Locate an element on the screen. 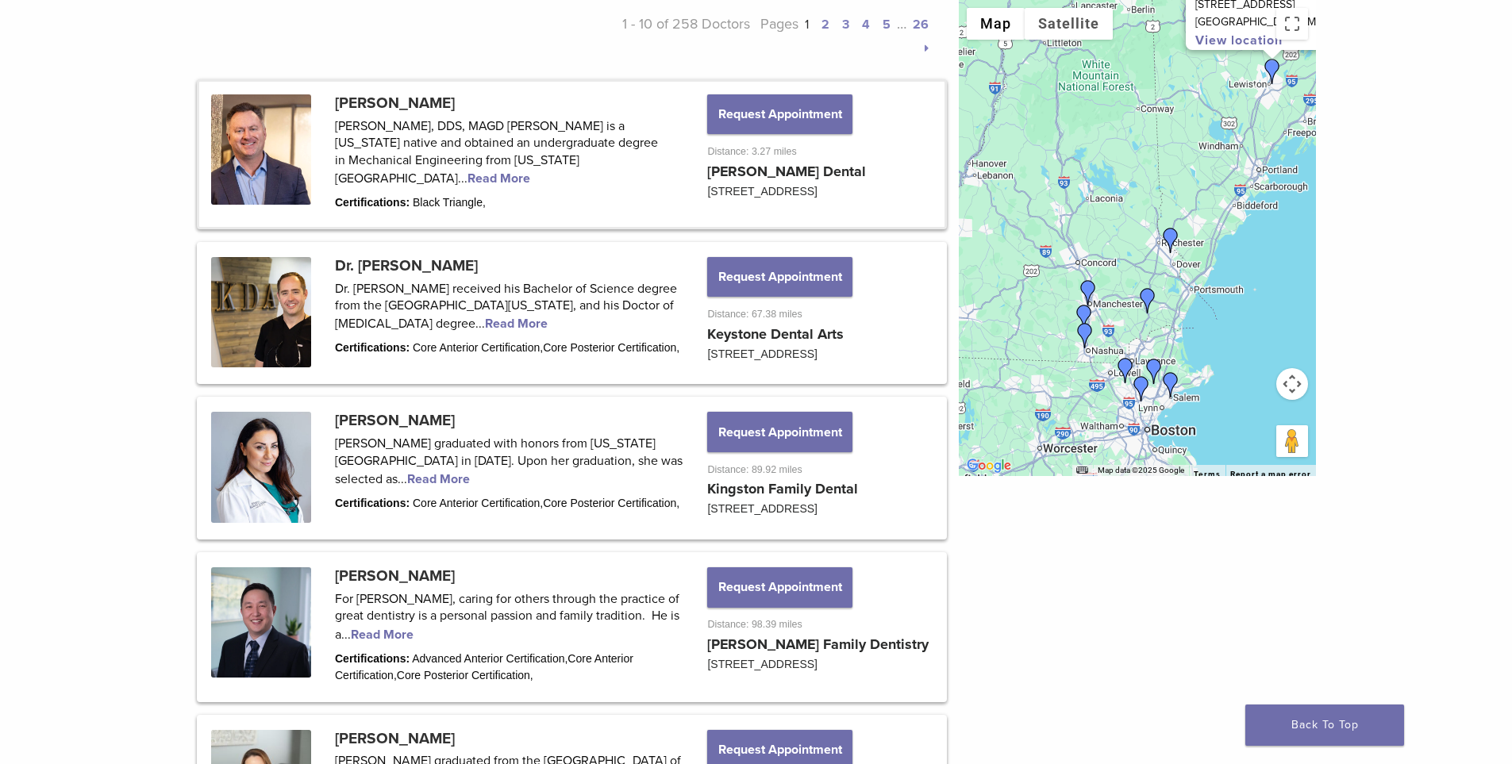 The height and width of the screenshot is (764, 1512). a: Open this area in Google Maps (opens a new window) is located at coordinates (989, 466).